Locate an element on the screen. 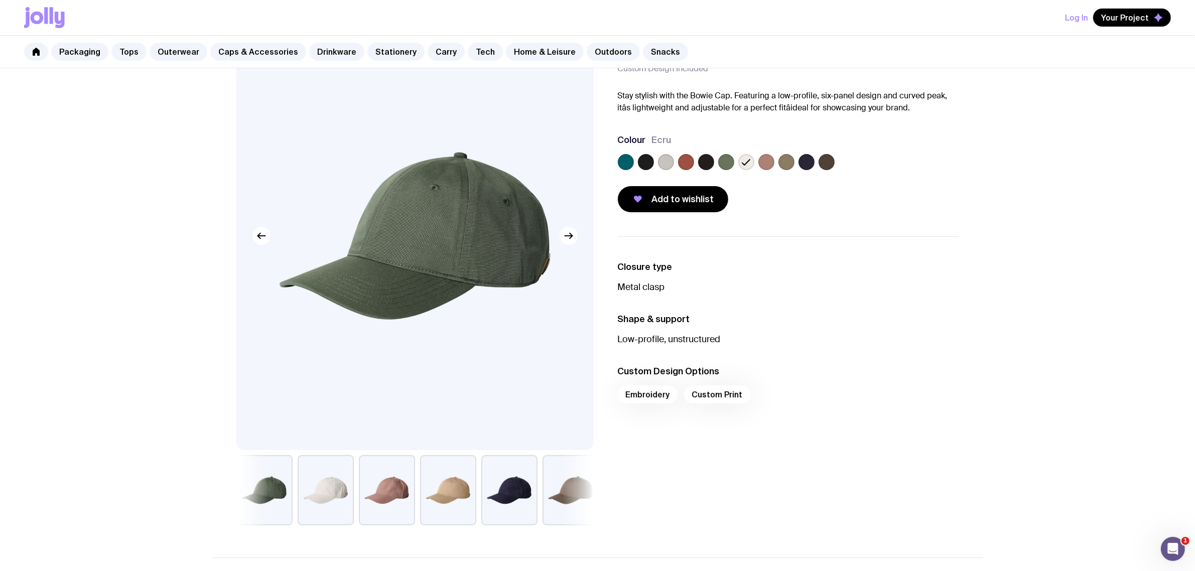 The image size is (1195, 571). a: Stationery is located at coordinates (396, 52).